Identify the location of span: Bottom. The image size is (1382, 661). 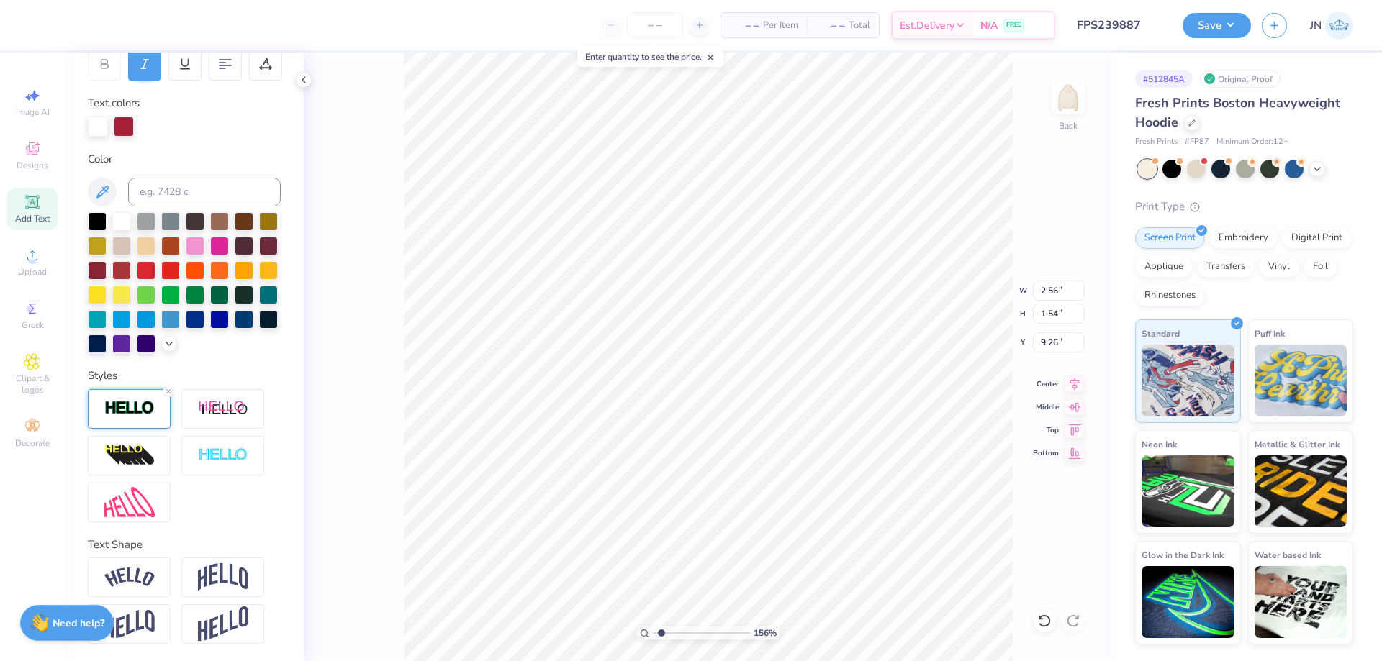
(1046, 453).